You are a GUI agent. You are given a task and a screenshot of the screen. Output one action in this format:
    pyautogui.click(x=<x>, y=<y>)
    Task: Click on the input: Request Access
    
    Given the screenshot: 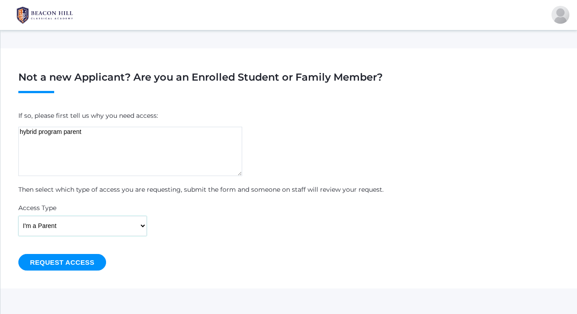 What is the action you would take?
    pyautogui.click(x=62, y=262)
    